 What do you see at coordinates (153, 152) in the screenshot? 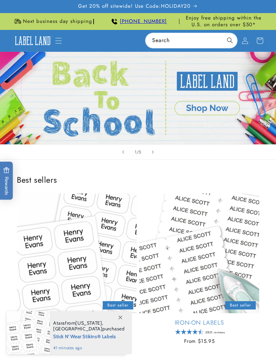
I see `button: Next slide` at bounding box center [153, 152].